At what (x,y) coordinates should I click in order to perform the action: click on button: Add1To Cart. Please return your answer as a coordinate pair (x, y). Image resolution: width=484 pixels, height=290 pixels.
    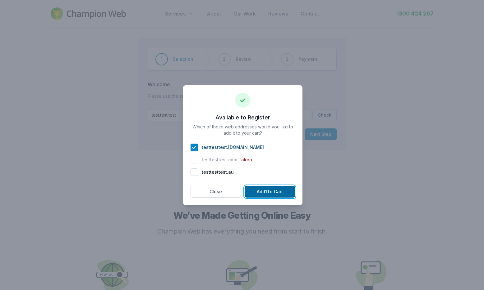
    Looking at the image, I should click on (270, 192).